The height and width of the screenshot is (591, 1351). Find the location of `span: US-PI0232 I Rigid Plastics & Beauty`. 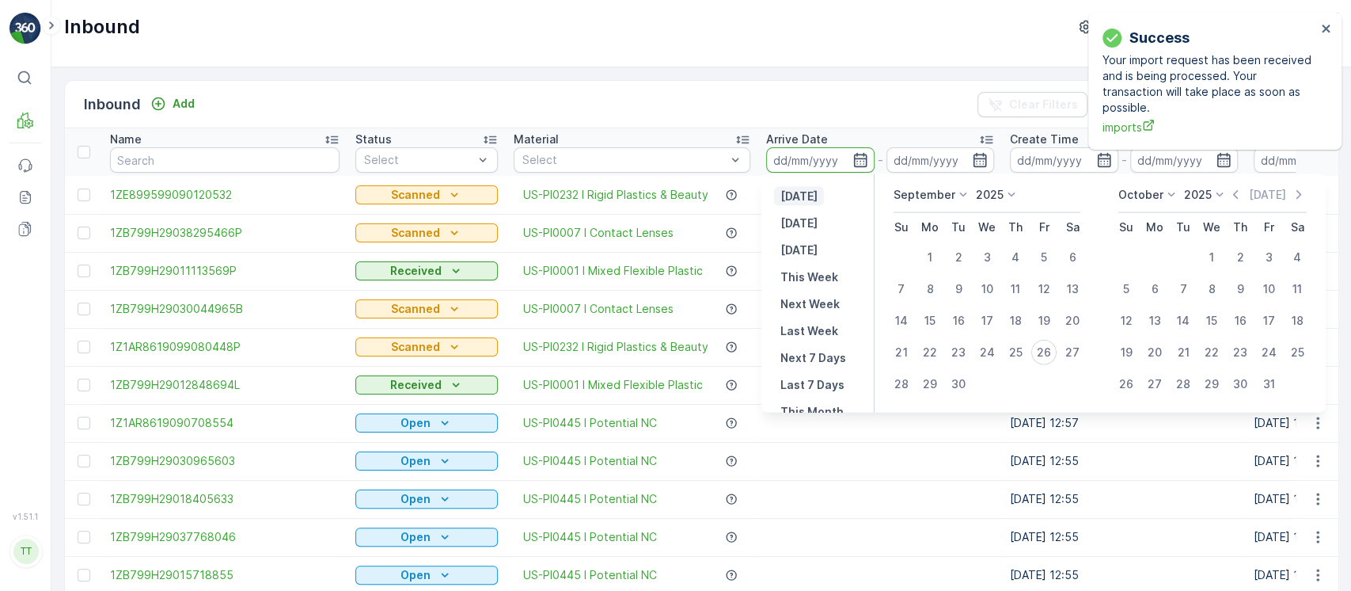

span: US-PI0232 I Rigid Plastics & Beauty is located at coordinates (616, 195).